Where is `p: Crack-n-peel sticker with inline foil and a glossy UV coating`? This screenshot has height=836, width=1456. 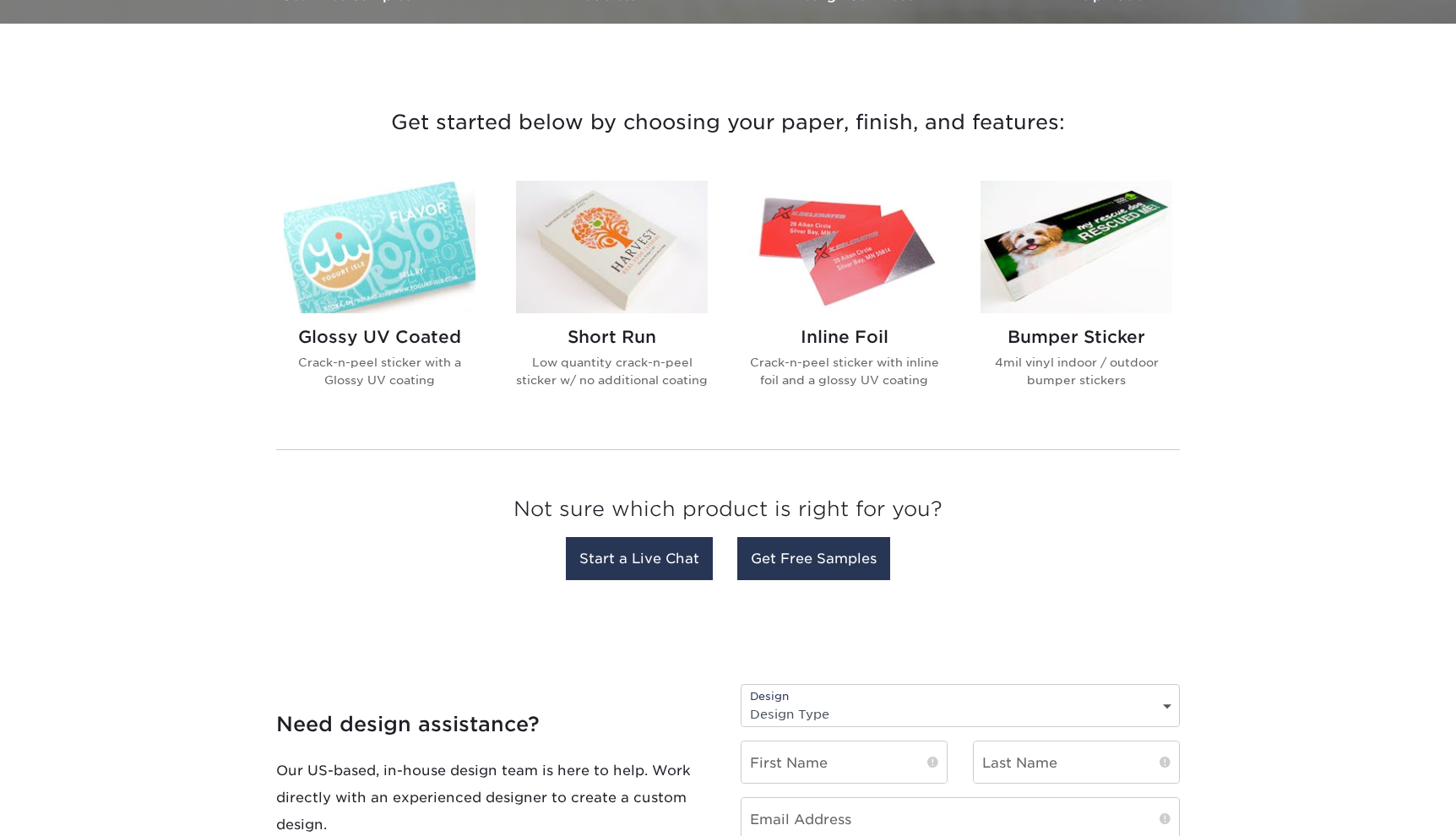 p: Crack-n-peel sticker with inline foil and a glossy UV coating is located at coordinates (844, 370).